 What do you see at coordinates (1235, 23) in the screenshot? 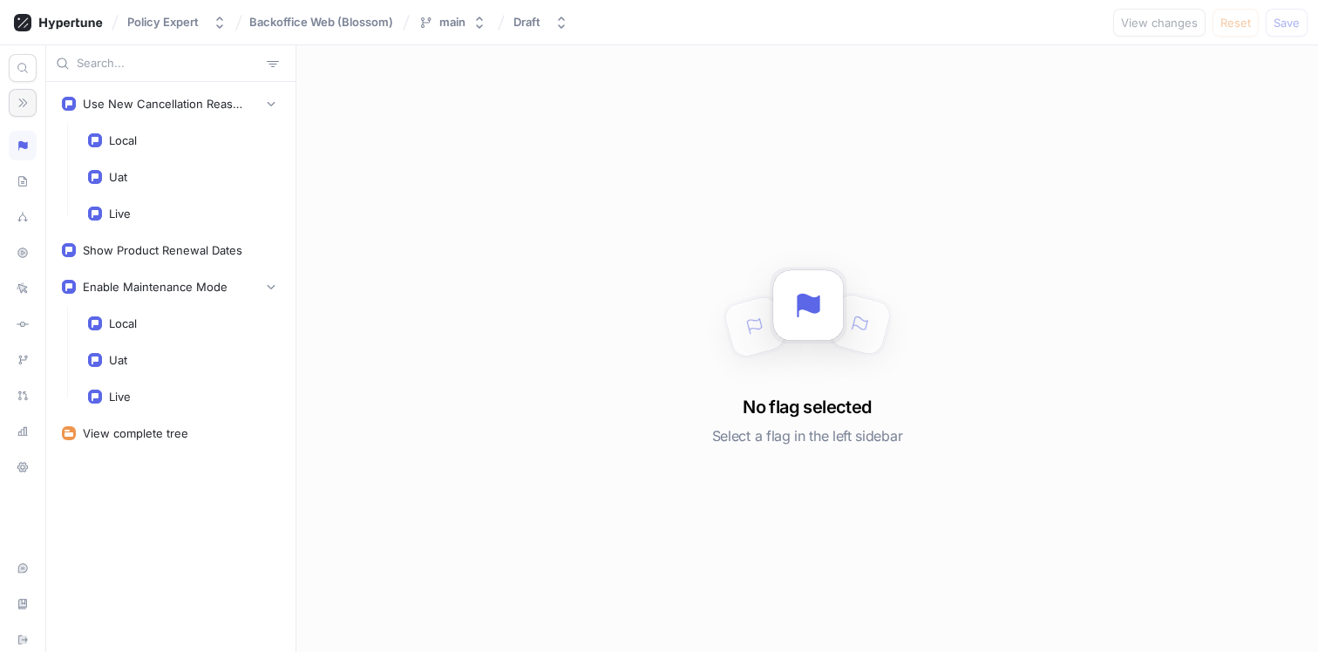
I see `span: Reset` at bounding box center [1235, 23].